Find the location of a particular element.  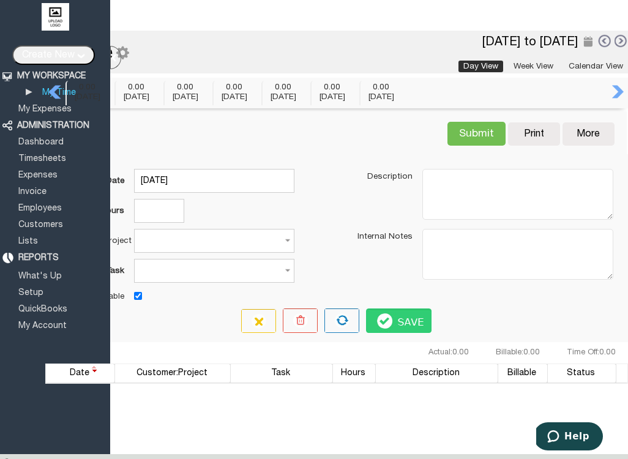

input: Submit is located at coordinates (476, 133).